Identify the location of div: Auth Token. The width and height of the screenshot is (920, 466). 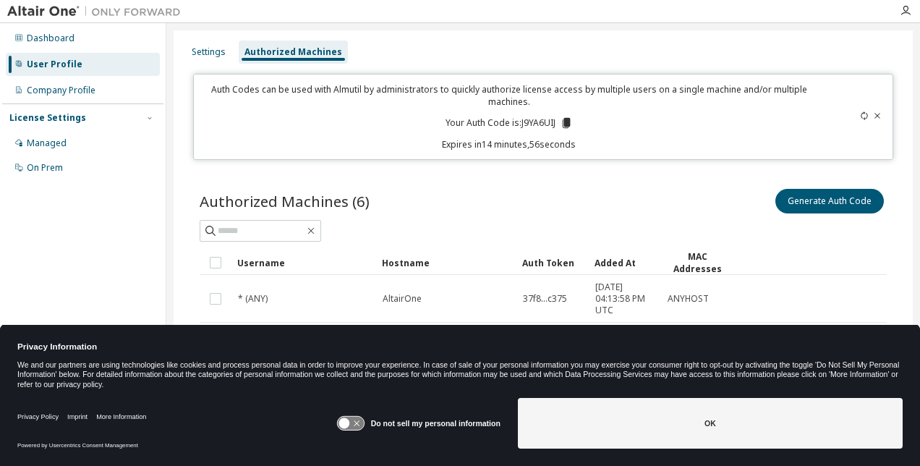
(552, 262).